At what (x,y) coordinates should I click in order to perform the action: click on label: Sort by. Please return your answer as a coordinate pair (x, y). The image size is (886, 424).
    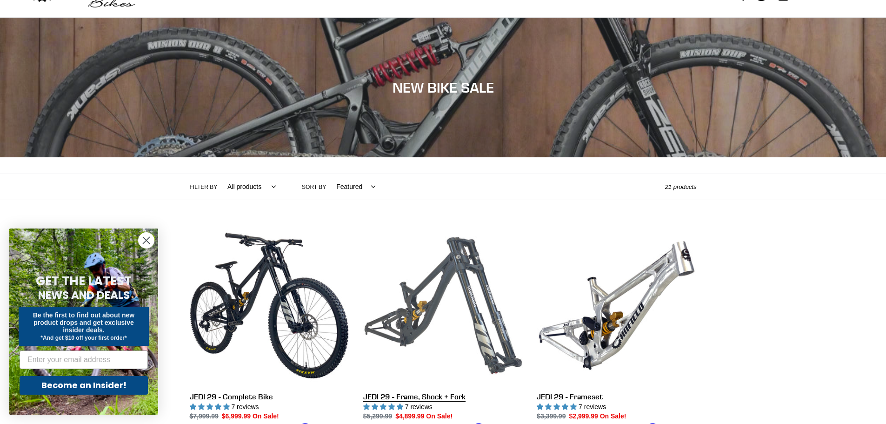
    Looking at the image, I should click on (314, 187).